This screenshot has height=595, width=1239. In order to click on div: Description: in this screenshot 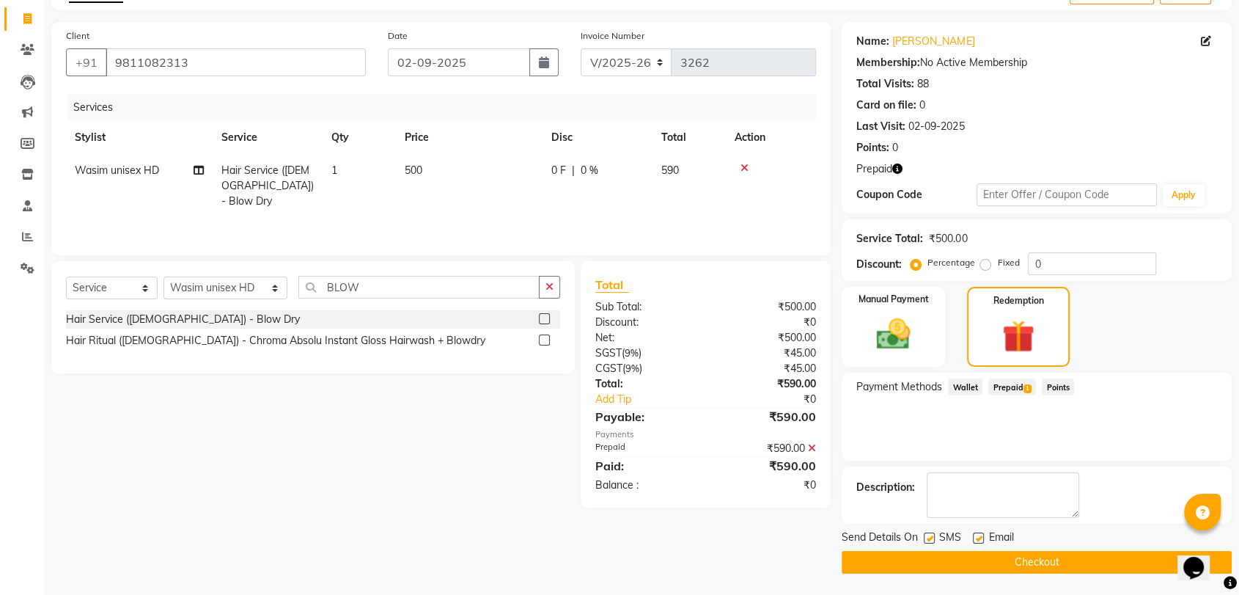, I will do `click(886, 487)`.